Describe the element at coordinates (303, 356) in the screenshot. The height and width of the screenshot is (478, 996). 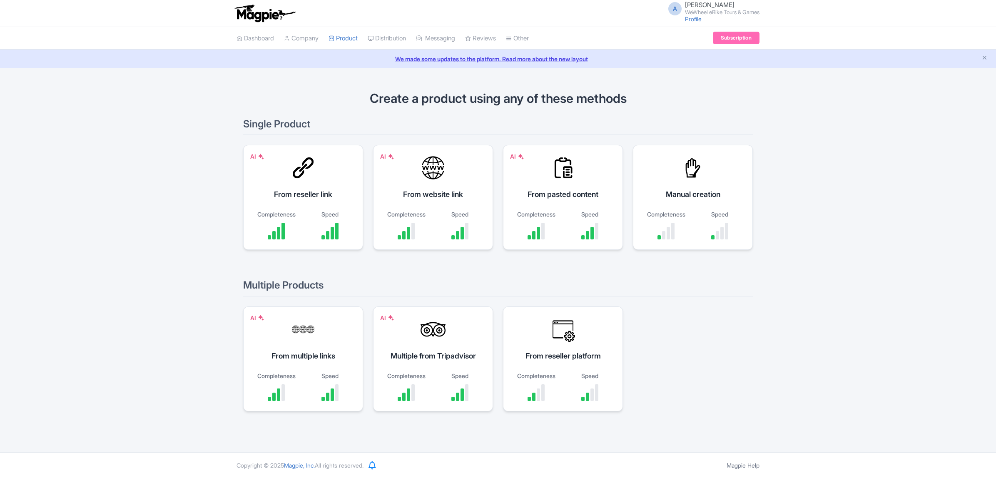
I see `div: From multiple links` at that location.